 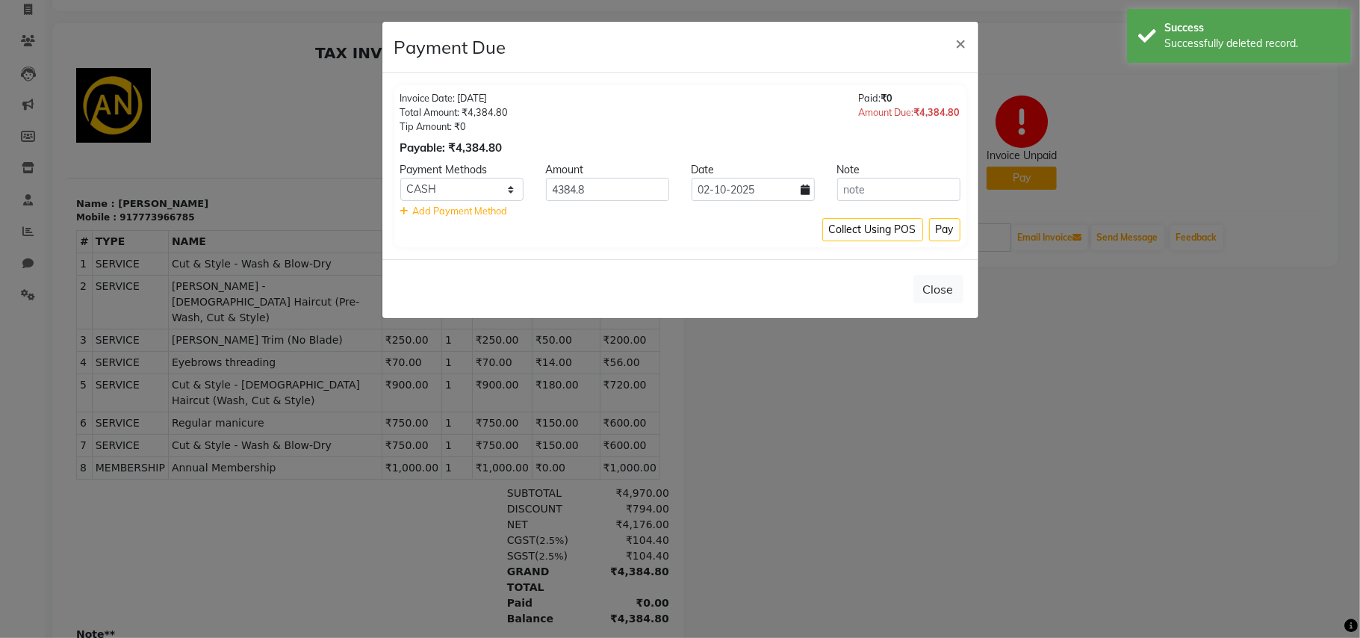 I want to click on td: ₹150.00, so click(x=499, y=385).